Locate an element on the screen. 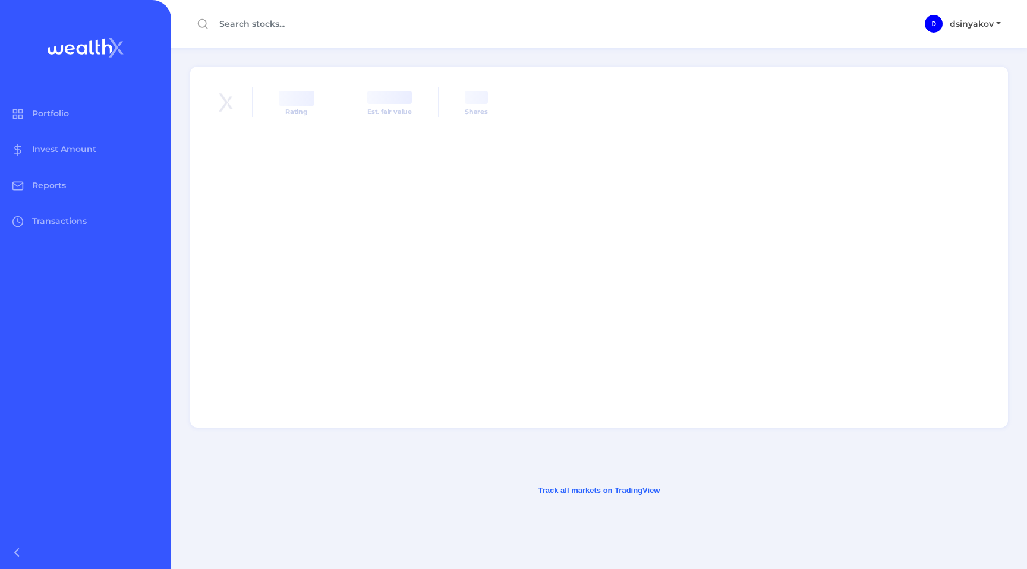 The image size is (1027, 569). img: VBIL logo is located at coordinates (226, 102).